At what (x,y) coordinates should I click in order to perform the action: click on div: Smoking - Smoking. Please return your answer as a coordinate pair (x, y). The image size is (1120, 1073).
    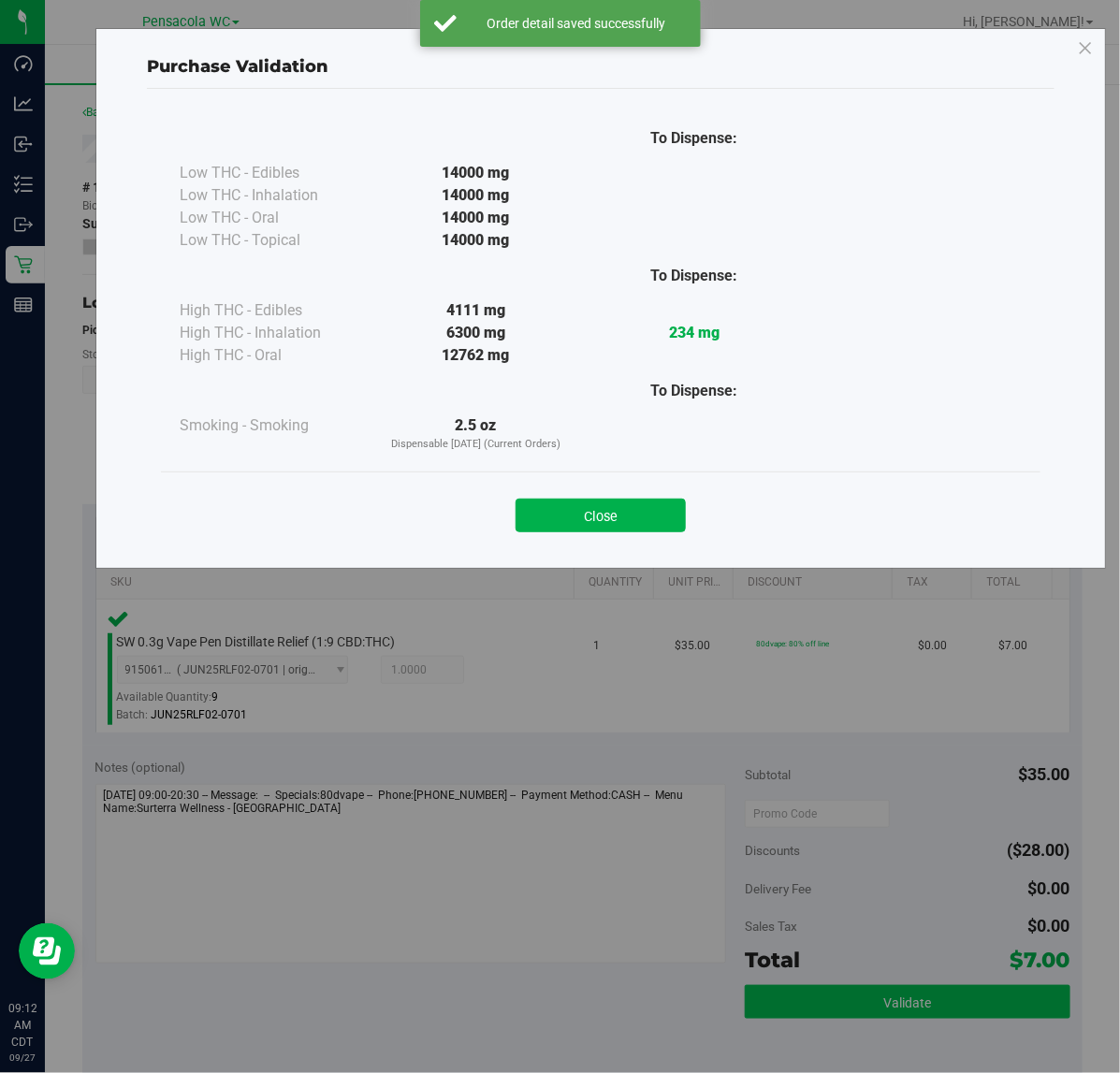
    Looking at the image, I should click on (274, 425).